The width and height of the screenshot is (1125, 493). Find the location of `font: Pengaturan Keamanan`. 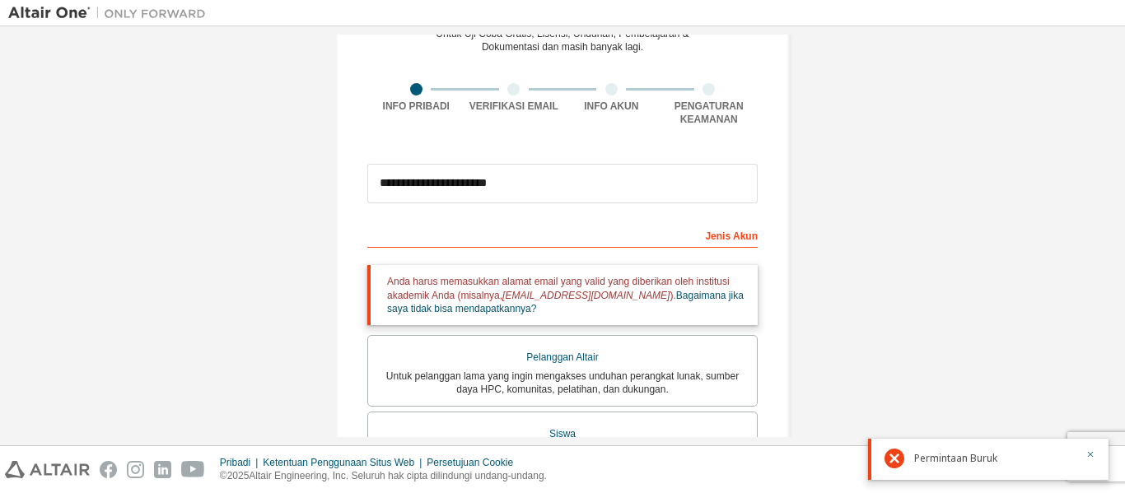

font: Pengaturan Keamanan is located at coordinates (709, 113).